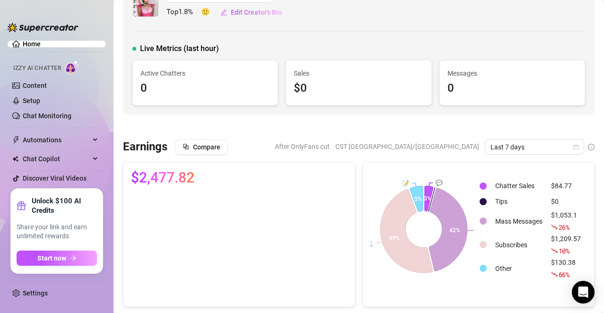  What do you see at coordinates (54, 178) in the screenshot?
I see `a: Discover Viral Videos` at bounding box center [54, 178].